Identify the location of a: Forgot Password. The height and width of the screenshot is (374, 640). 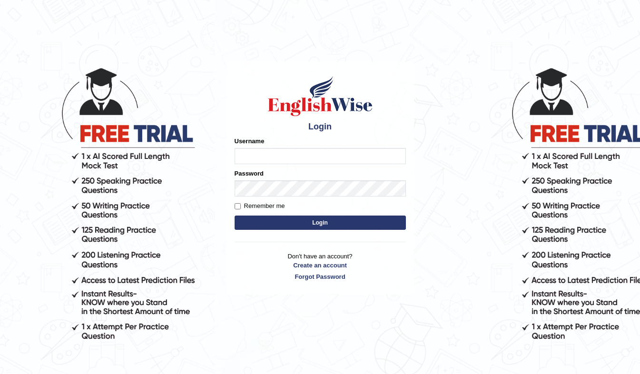
(320, 277).